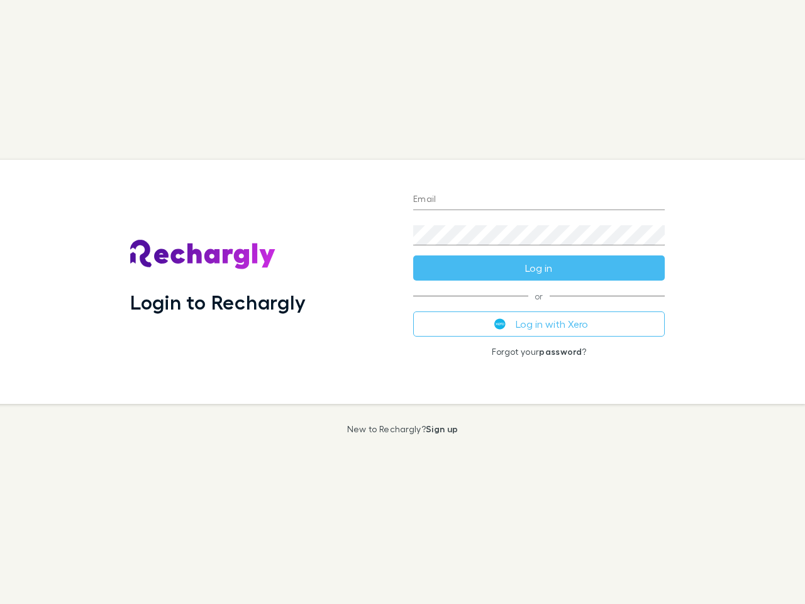  I want to click on h1: Login to Rechargly, so click(218, 302).